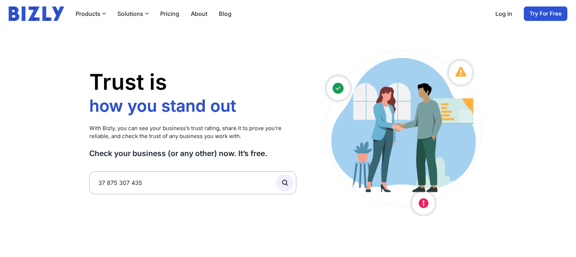 This screenshot has height=257, width=576. What do you see at coordinates (133, 14) in the screenshot?
I see `button: Solutions` at bounding box center [133, 14].